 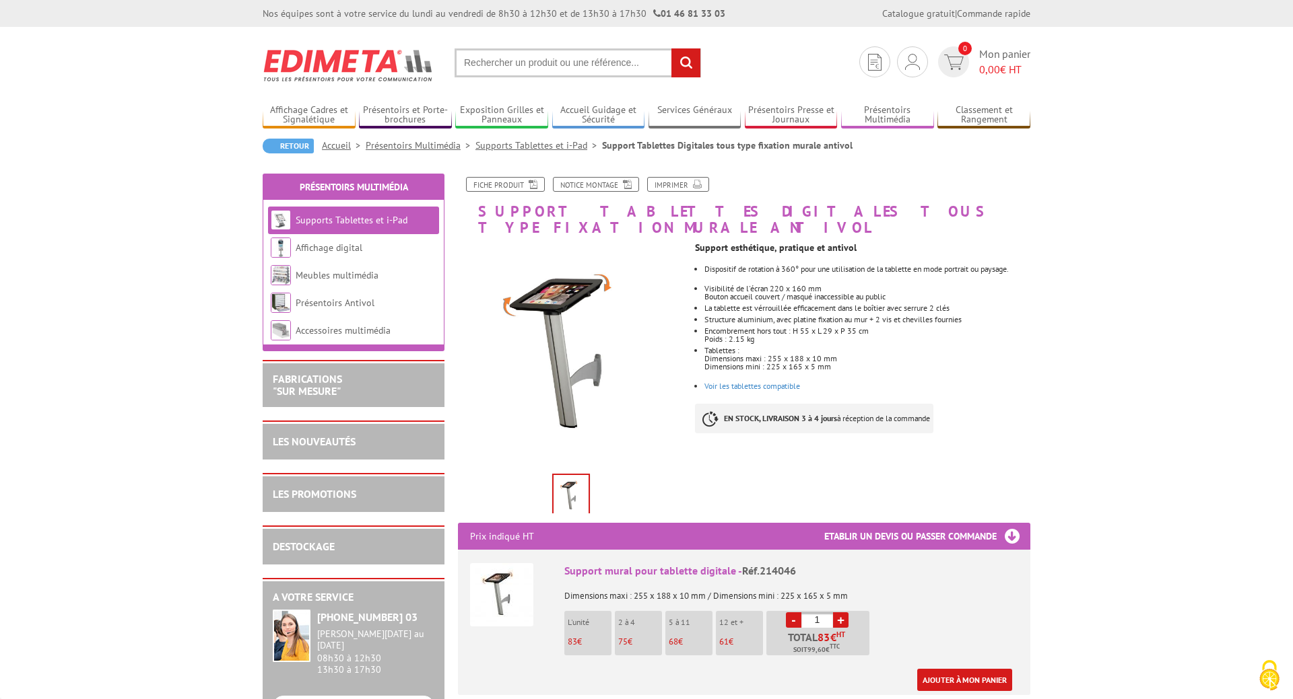 I want to click on div: 08h30 à 12h30 13h30 à 17h30, so click(x=376, y=652).